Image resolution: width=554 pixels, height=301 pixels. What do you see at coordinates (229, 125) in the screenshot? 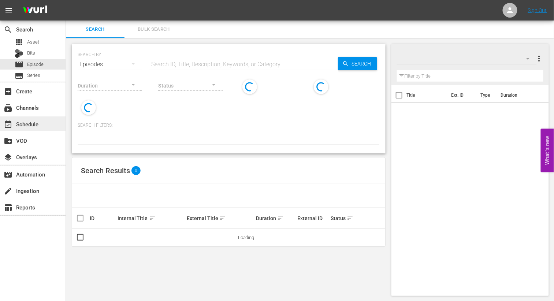
I see `p: Search Filters:` at bounding box center [229, 125].